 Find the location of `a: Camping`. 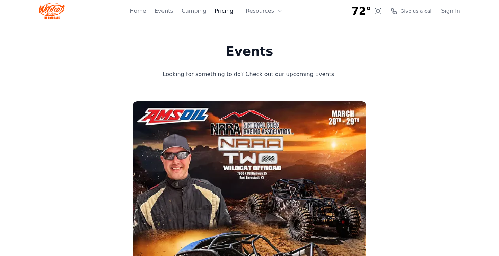

a: Camping is located at coordinates (194, 11).